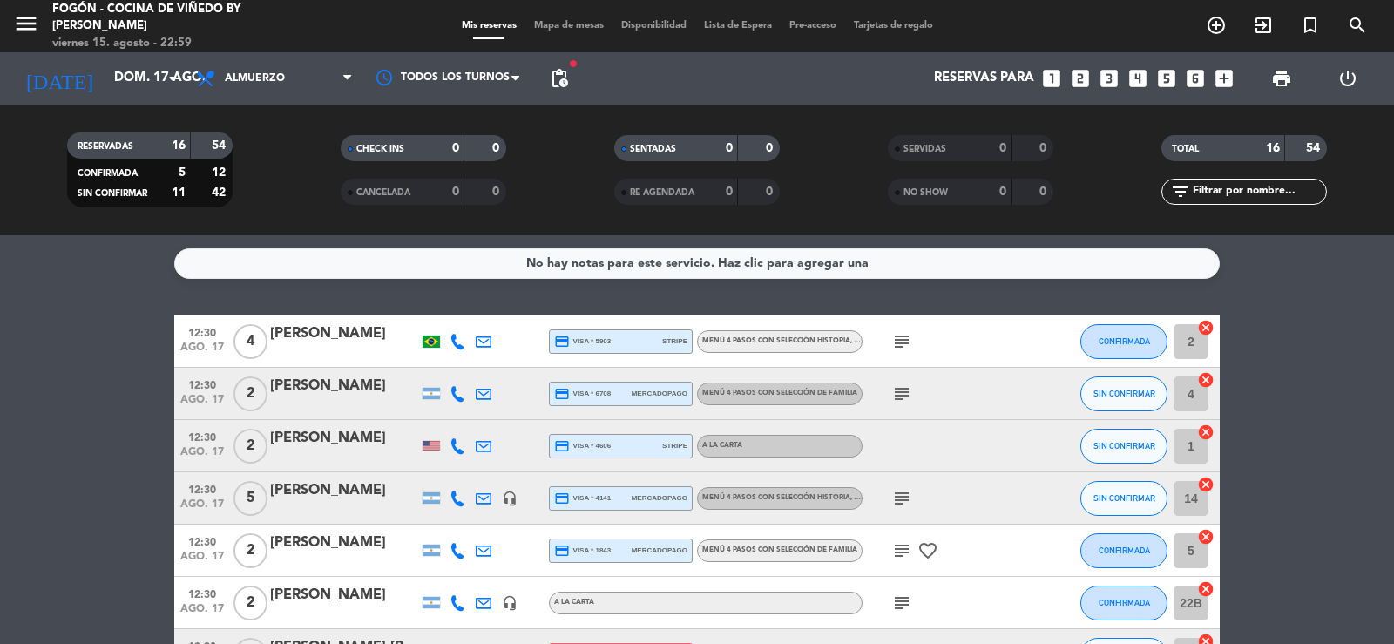 Image resolution: width=1394 pixels, height=644 pixels. I want to click on span: stripe, so click(674, 445).